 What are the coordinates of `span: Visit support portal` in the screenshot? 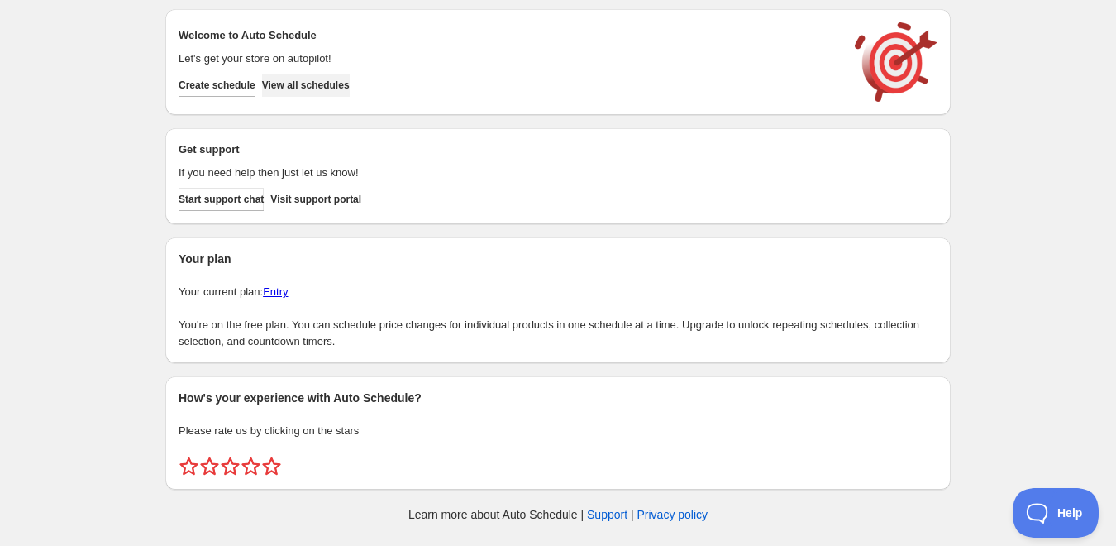 It's located at (316, 199).